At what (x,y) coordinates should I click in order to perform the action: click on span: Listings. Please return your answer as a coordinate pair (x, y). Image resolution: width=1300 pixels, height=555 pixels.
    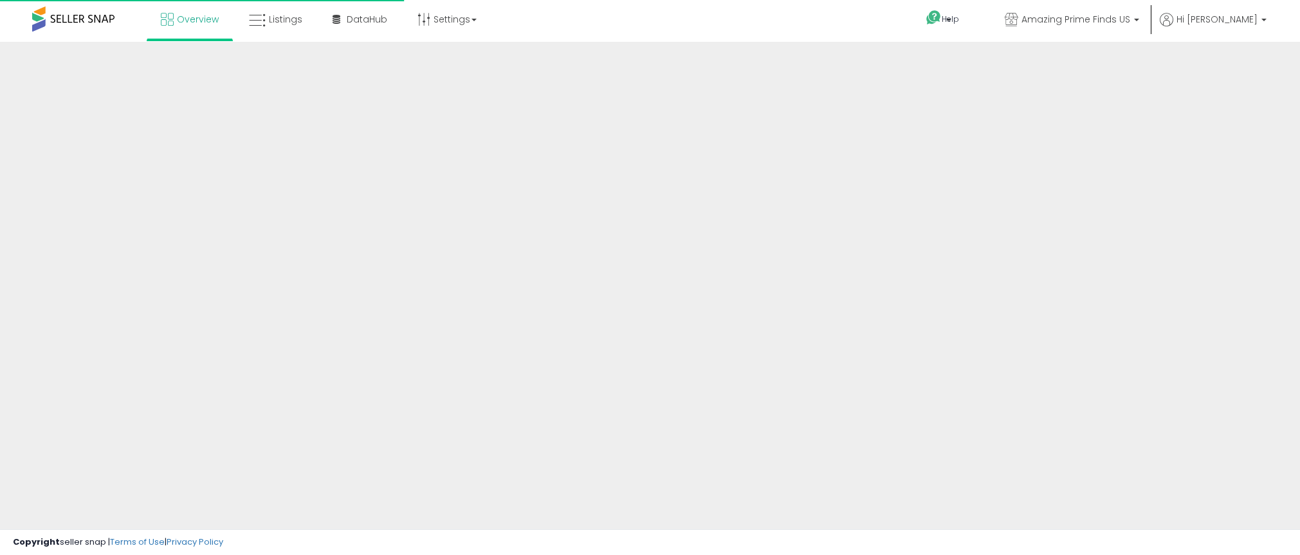
    Looking at the image, I should click on (286, 19).